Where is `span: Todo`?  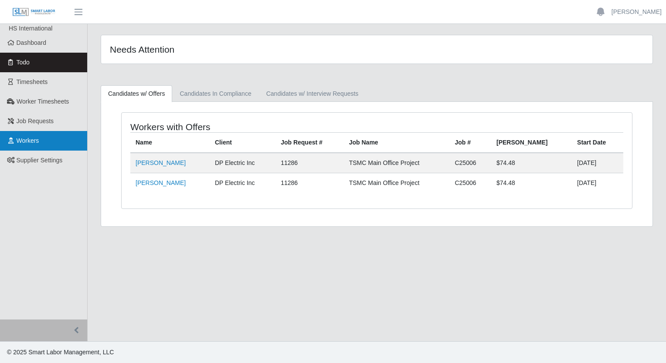 span: Todo is located at coordinates (23, 62).